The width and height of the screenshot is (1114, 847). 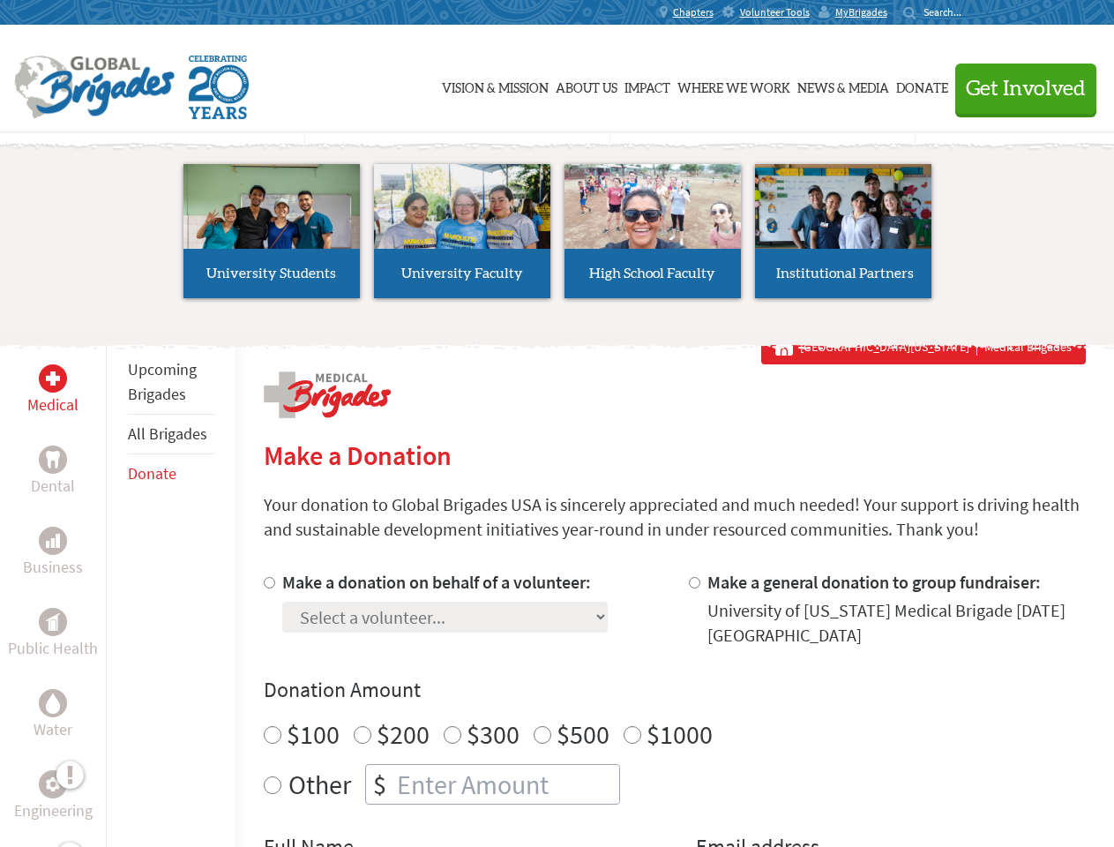 What do you see at coordinates (53, 715) in the screenshot?
I see `a: WaterWater` at bounding box center [53, 715].